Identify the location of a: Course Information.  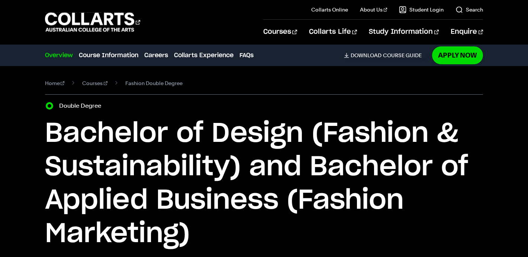
(109, 55).